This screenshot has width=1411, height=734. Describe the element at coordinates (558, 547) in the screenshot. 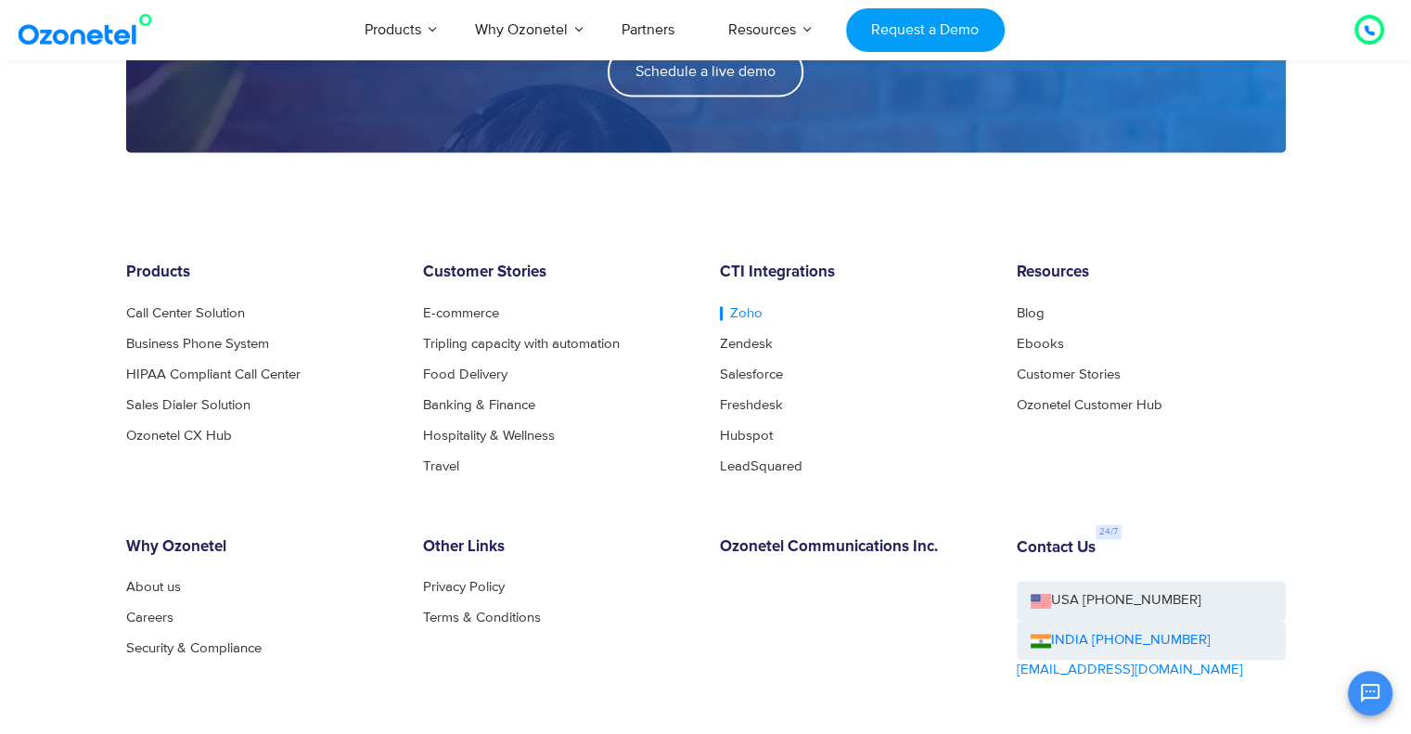

I see `h6: Other Links` at that location.